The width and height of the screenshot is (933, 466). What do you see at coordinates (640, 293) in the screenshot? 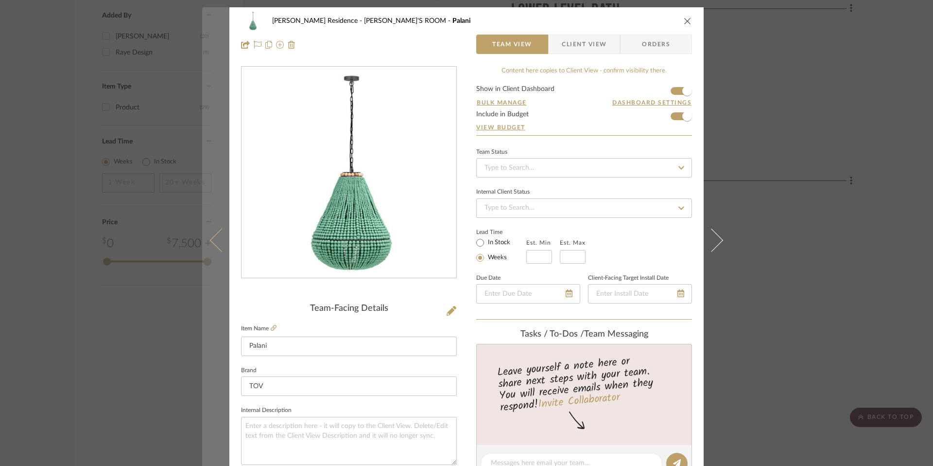
I see `input: Enter Install Date` at bounding box center [640, 293].